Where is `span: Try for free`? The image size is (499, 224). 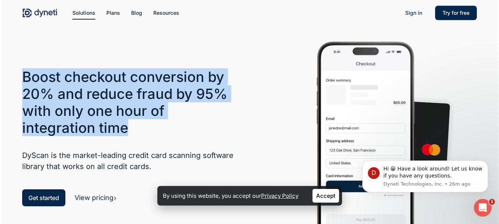 span: Try for free is located at coordinates (456, 13).